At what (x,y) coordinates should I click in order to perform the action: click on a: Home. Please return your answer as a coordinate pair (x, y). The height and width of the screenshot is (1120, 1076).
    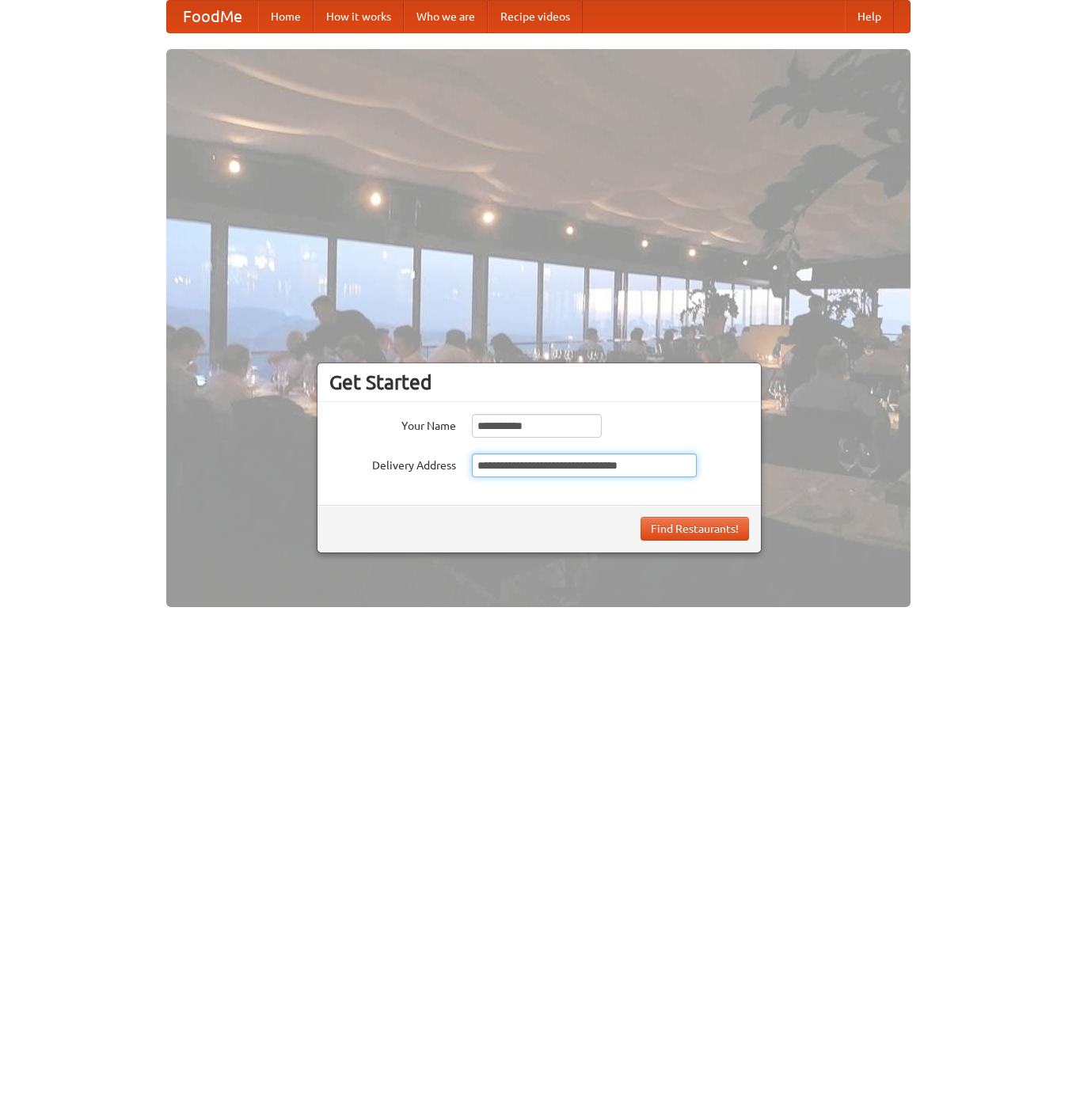
    Looking at the image, I should click on (286, 17).